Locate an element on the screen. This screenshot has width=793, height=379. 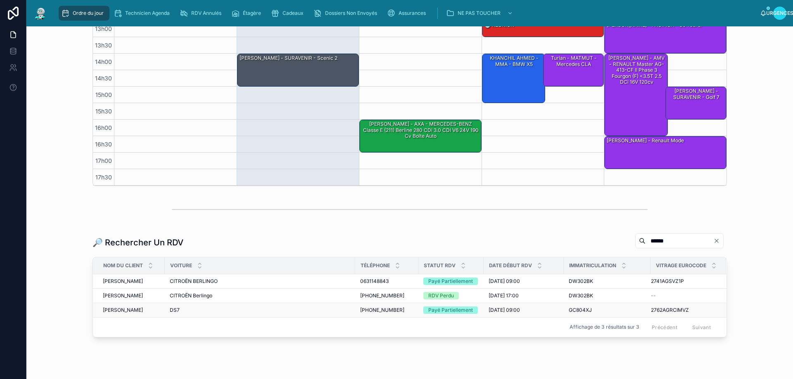
a: 2762AGRCIMVZ is located at coordinates (683, 310).